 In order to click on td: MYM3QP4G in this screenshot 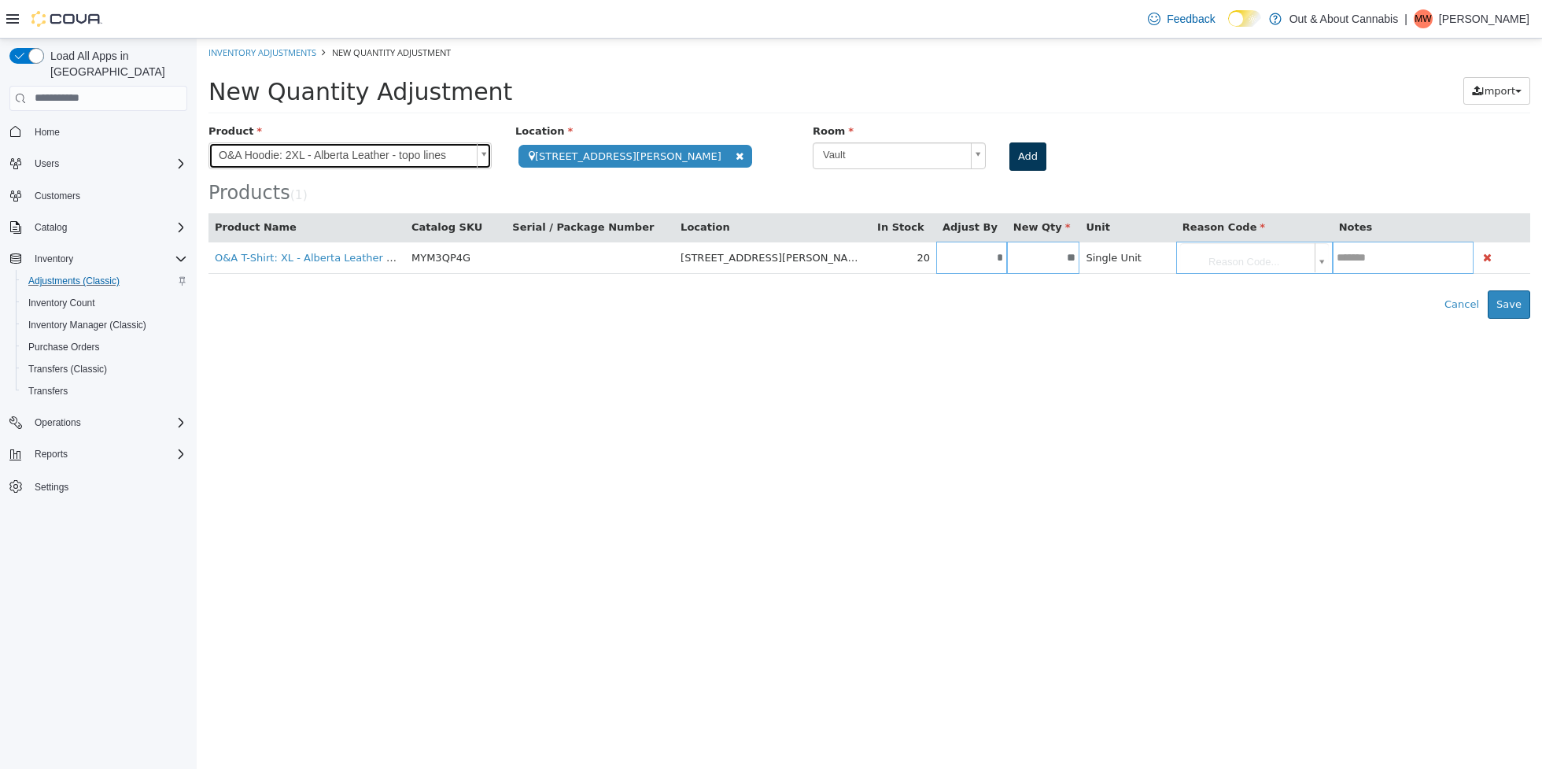, I will do `click(259, 219)`.